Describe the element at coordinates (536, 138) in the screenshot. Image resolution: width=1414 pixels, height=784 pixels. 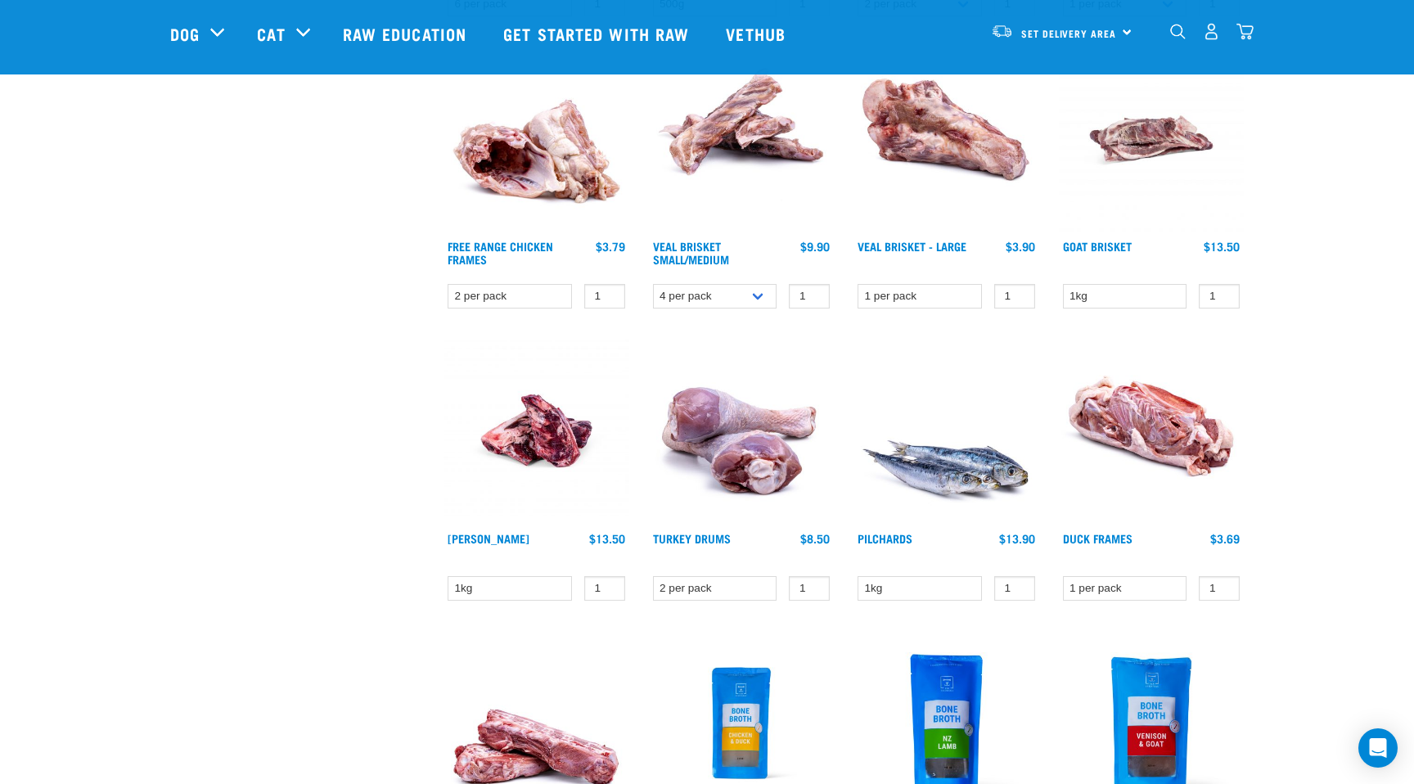
I see `img: 1236 Chicken Frame Turks 01` at that location.